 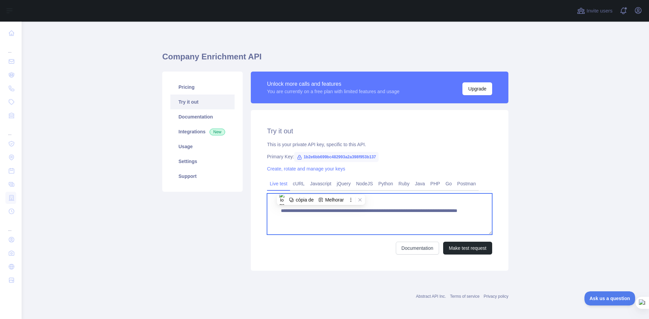 What do you see at coordinates (343, 184) in the screenshot?
I see `a: jQuery` at bounding box center [343, 184].